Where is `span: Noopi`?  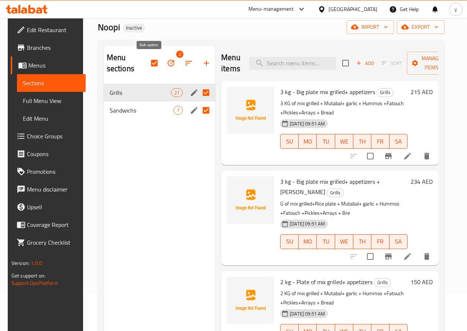
span: Noopi is located at coordinates (109, 27).